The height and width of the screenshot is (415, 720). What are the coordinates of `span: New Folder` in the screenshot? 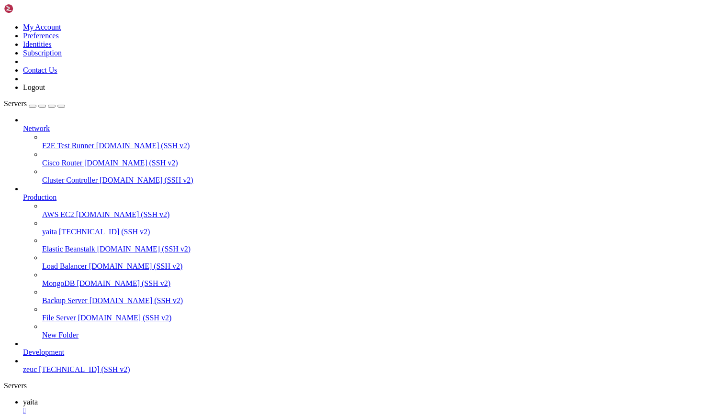 It's located at (60, 335).